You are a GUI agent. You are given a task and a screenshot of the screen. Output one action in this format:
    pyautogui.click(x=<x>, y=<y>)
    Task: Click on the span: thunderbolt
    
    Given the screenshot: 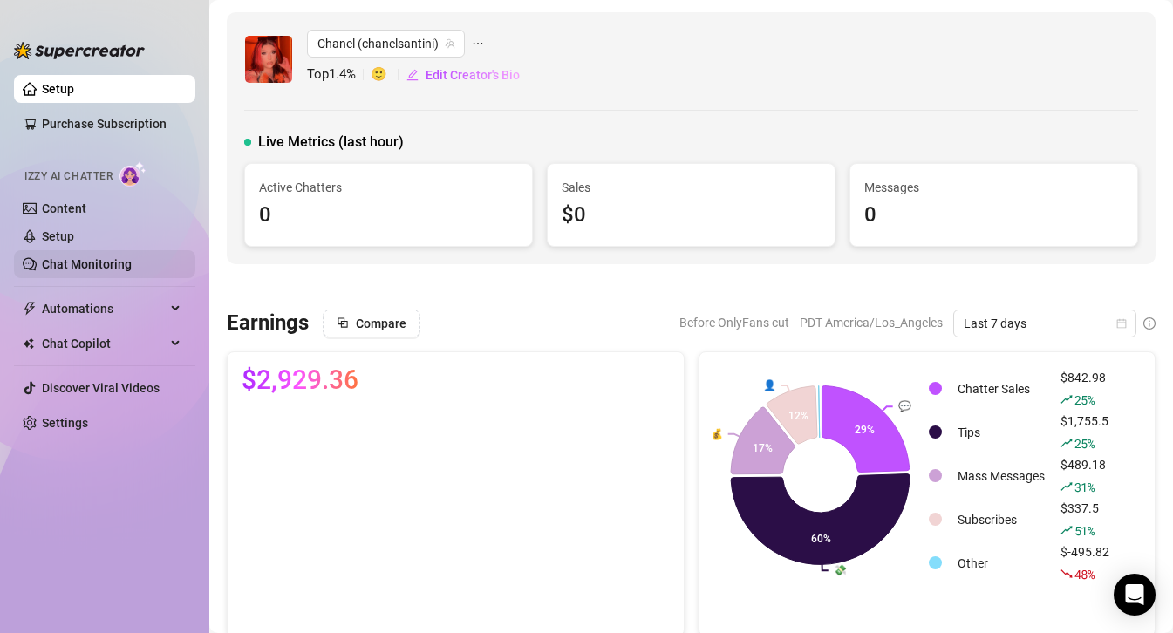 What is the action you would take?
    pyautogui.click(x=30, y=309)
    